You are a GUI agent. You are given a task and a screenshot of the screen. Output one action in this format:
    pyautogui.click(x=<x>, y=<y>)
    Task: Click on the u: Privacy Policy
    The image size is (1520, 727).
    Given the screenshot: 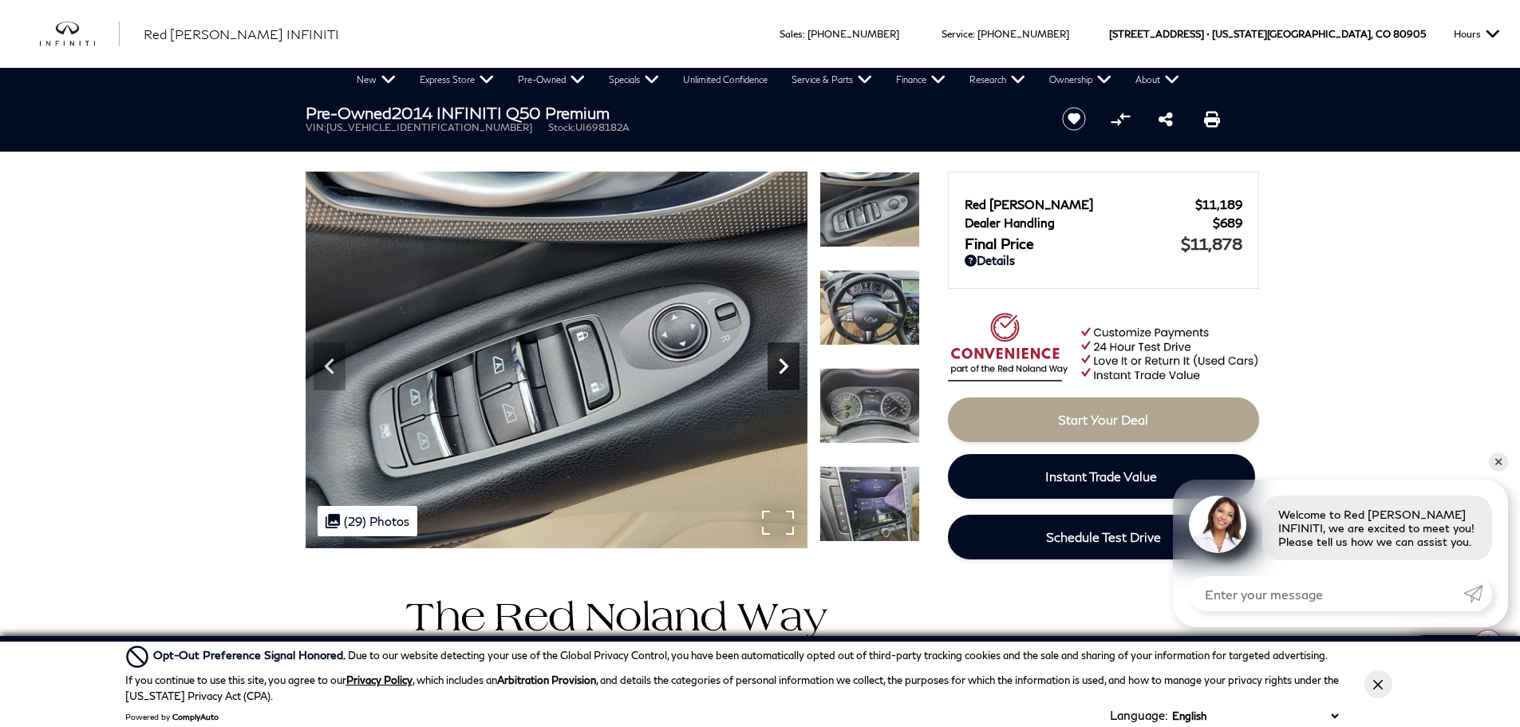 What is the action you would take?
    pyautogui.click(x=379, y=680)
    